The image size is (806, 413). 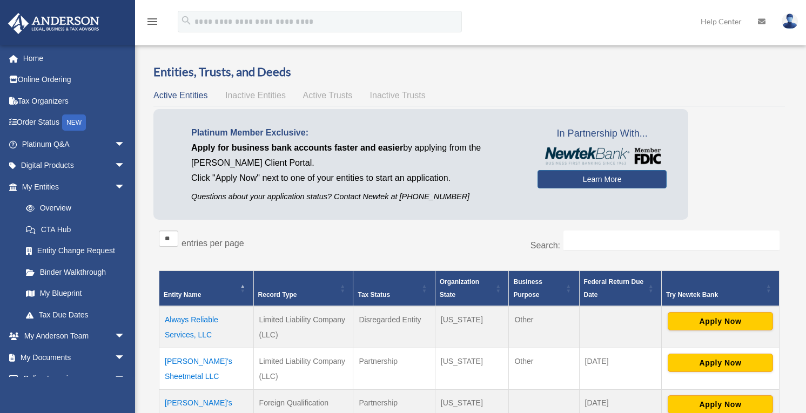 What do you see at coordinates (74, 123) in the screenshot?
I see `div: NEW` at bounding box center [74, 123].